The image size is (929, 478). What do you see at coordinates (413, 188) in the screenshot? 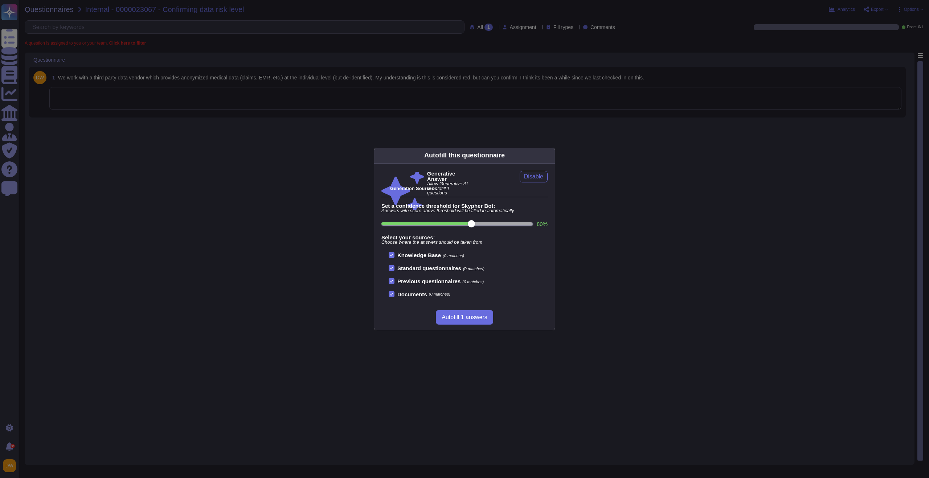
I see `b: Generation Sources :` at bounding box center [413, 188].